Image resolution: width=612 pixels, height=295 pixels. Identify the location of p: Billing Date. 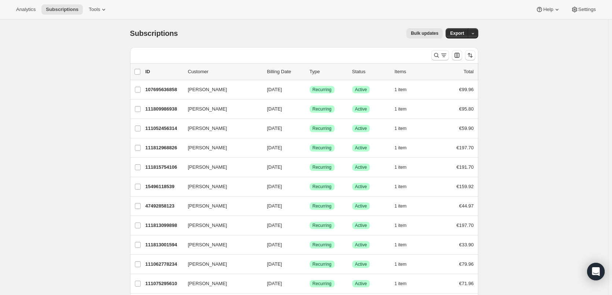
(286, 72).